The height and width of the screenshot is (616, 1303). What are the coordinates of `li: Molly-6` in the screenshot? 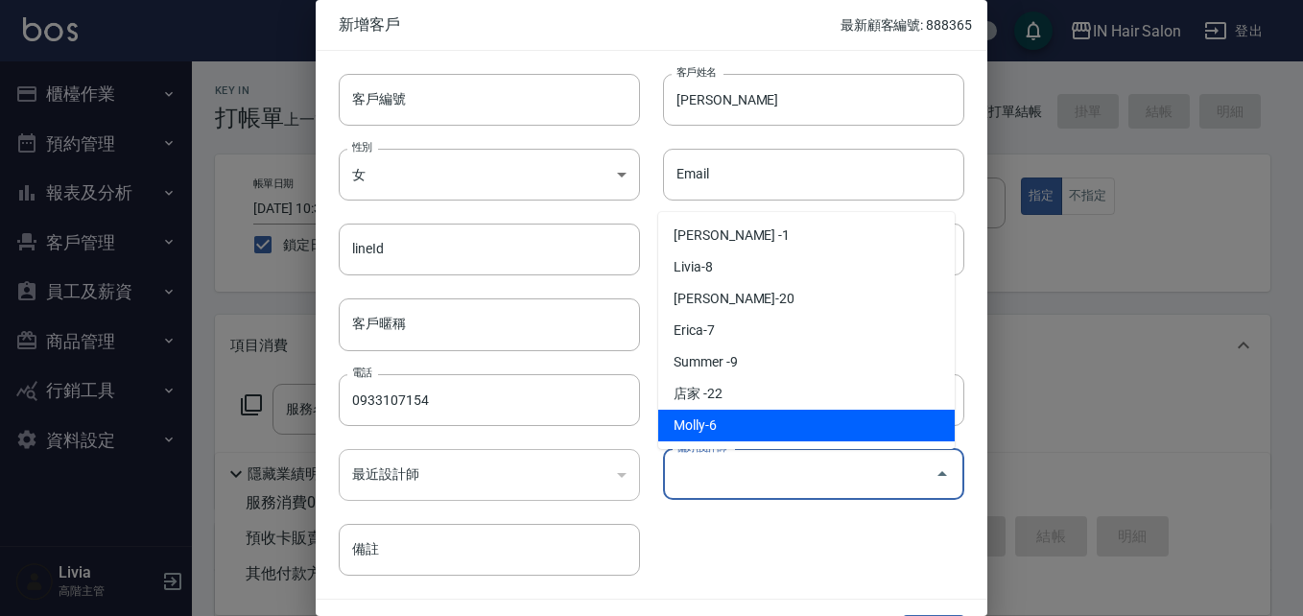 It's located at (806, 425).